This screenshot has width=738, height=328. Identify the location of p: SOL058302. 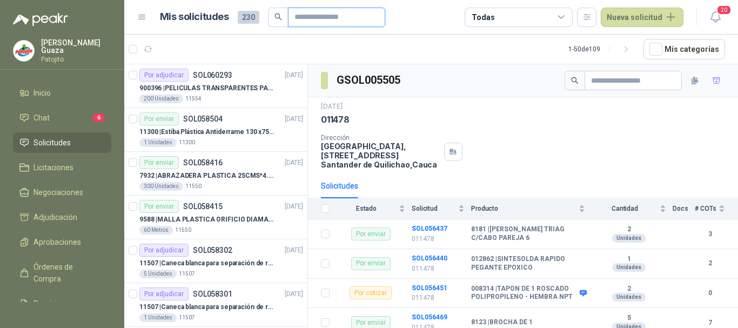
(212, 250).